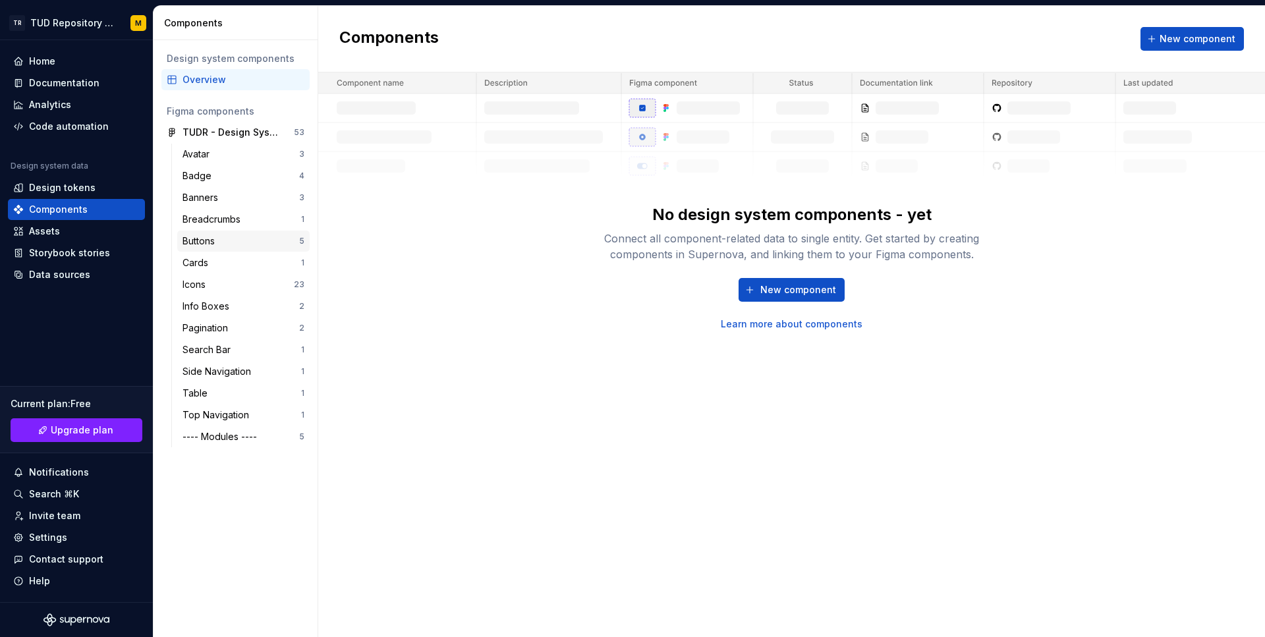  I want to click on a: Top Navigation1, so click(243, 415).